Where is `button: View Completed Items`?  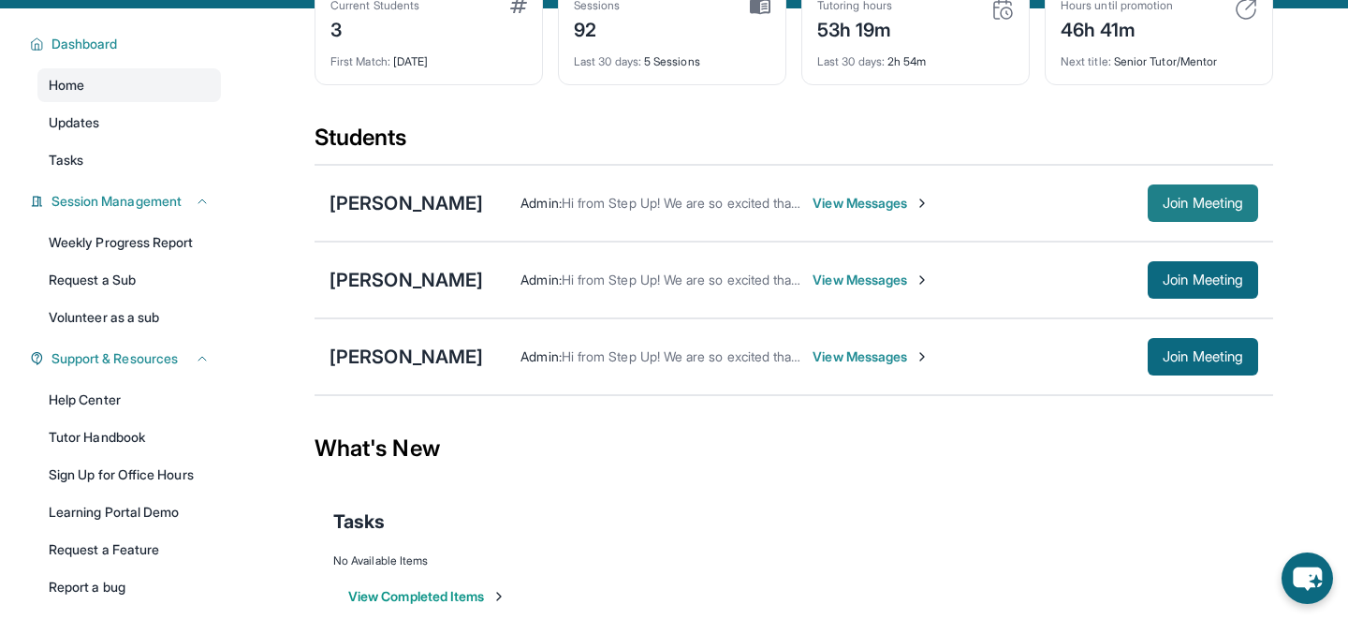 button: View Completed Items is located at coordinates (427, 596).